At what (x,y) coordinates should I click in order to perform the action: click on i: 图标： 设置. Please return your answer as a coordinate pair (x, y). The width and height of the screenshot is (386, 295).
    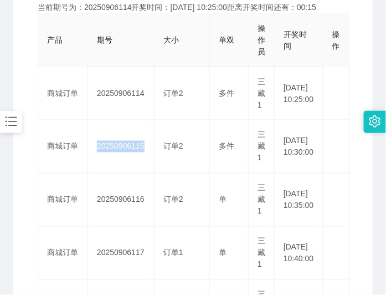
    Looking at the image, I should click on (375, 121).